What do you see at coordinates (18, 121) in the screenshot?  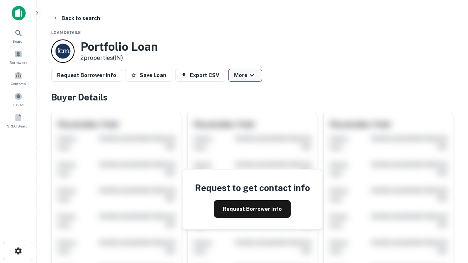 I see `a: SREO Search` at bounding box center [18, 121].